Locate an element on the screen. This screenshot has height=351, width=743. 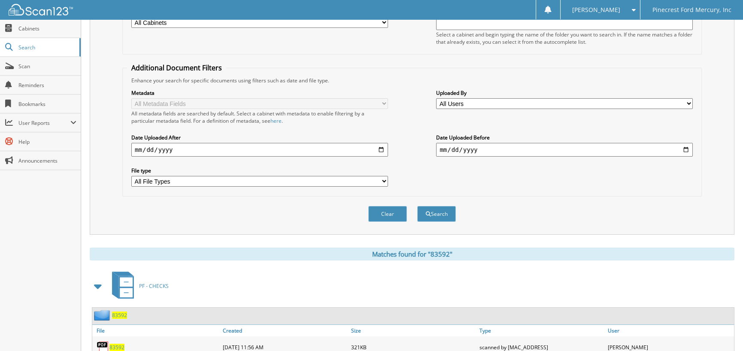
label: File type is located at coordinates (260, 170).